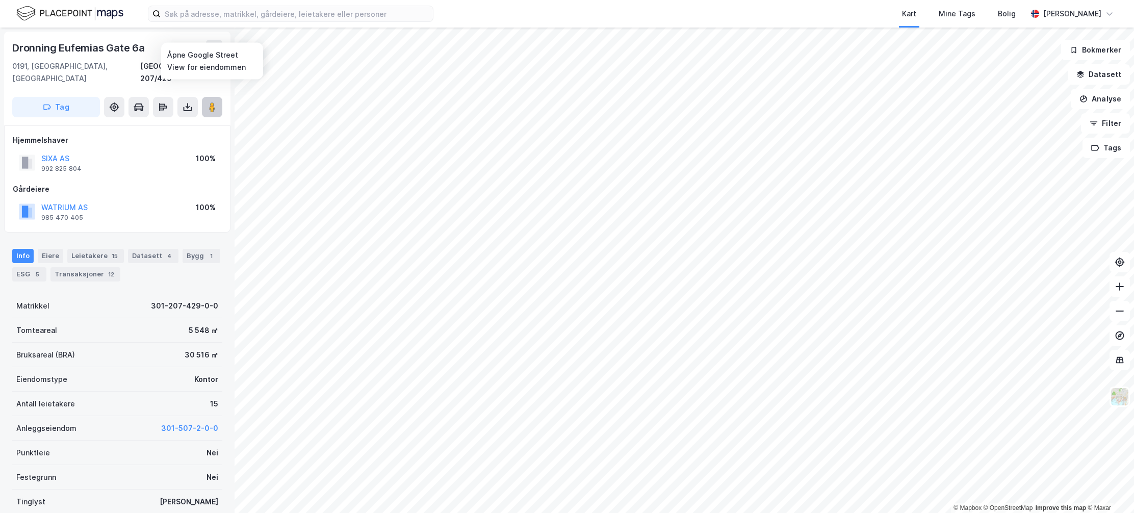 Image resolution: width=1134 pixels, height=513 pixels. Describe the element at coordinates (29, 274) in the screenshot. I see `div: ESG` at that location.